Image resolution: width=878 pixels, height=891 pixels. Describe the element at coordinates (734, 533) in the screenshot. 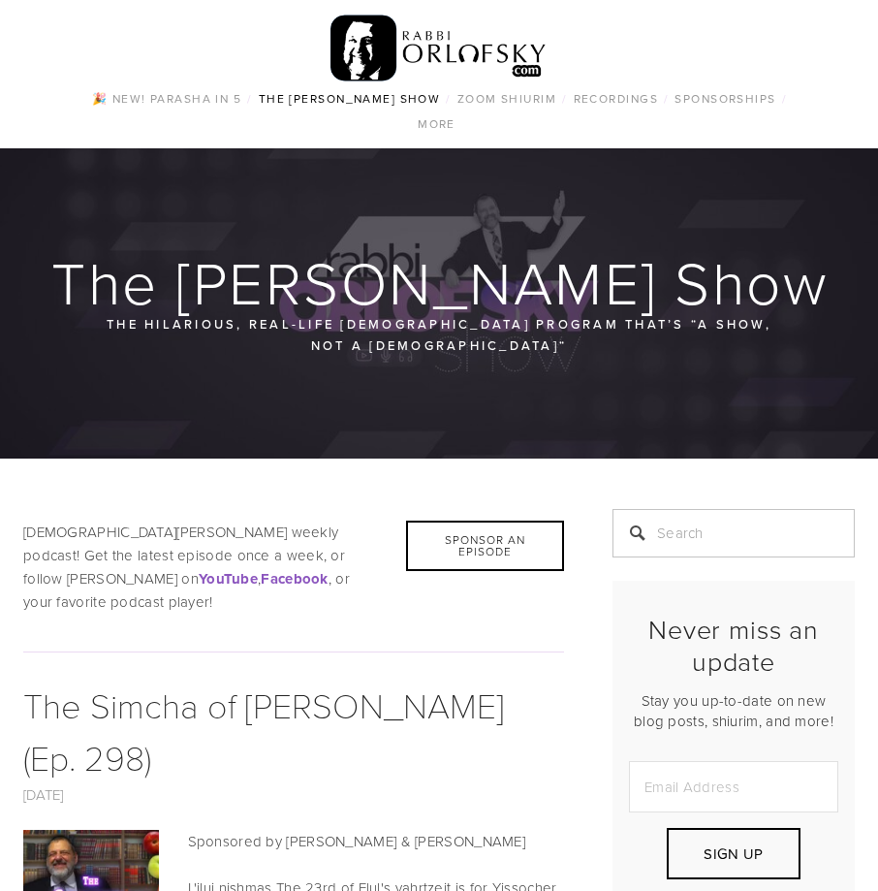

I see `input: Search` at that location.